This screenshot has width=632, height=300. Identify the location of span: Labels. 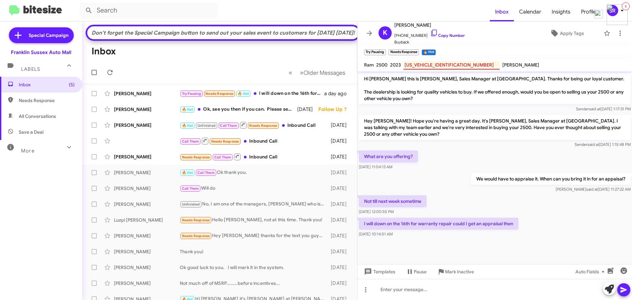
(31, 69).